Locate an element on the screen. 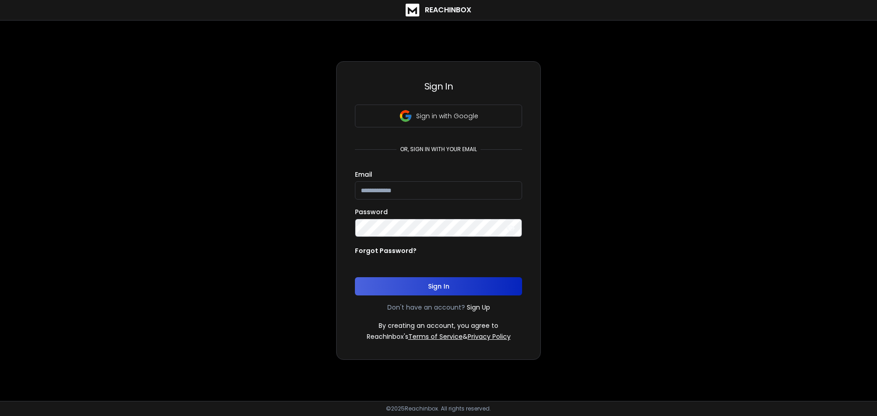 The image size is (877, 416). p: © 2025 Reachinbox. All rights reserved. is located at coordinates (439, 409).